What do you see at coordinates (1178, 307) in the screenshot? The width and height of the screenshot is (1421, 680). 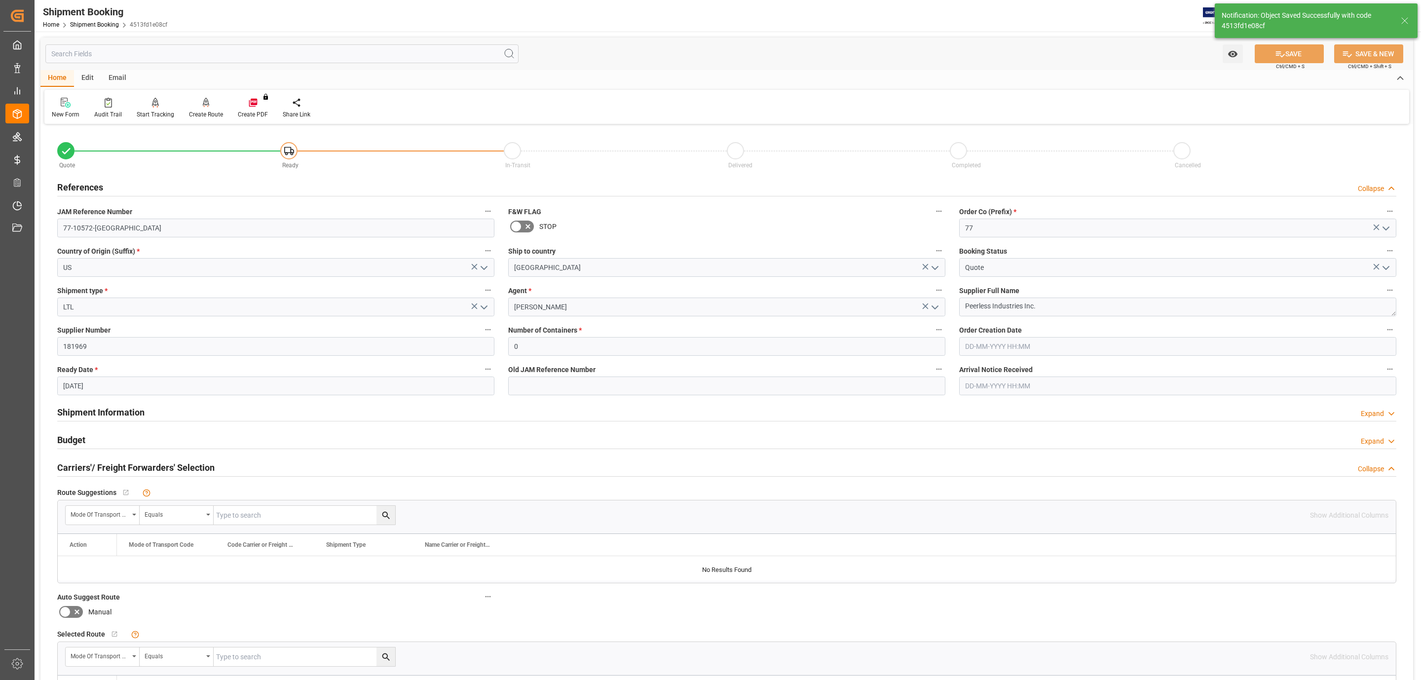 I see `textarea: Peerless Industries Inc.` at bounding box center [1178, 307].